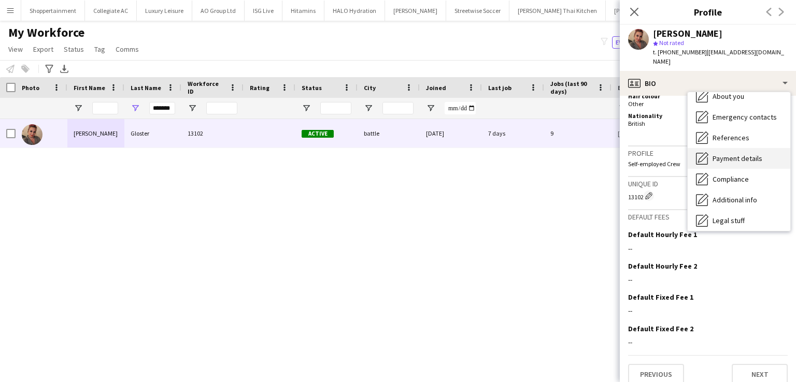 The image size is (796, 382). What do you see at coordinates (303, 10) in the screenshot?
I see `button: Hitamins` at bounding box center [303, 10].